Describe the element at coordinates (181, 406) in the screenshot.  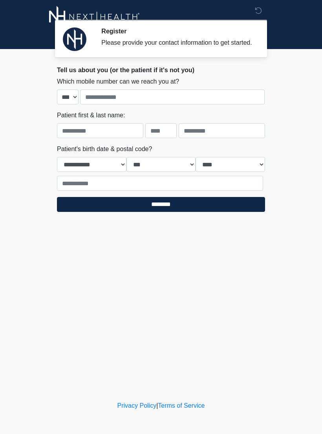
I see `a: Terms of Service` at that location.